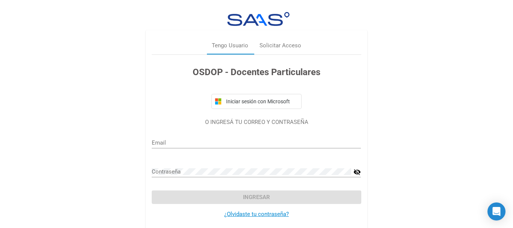  Describe the element at coordinates (256, 197) in the screenshot. I see `span: Ingresar` at that location.